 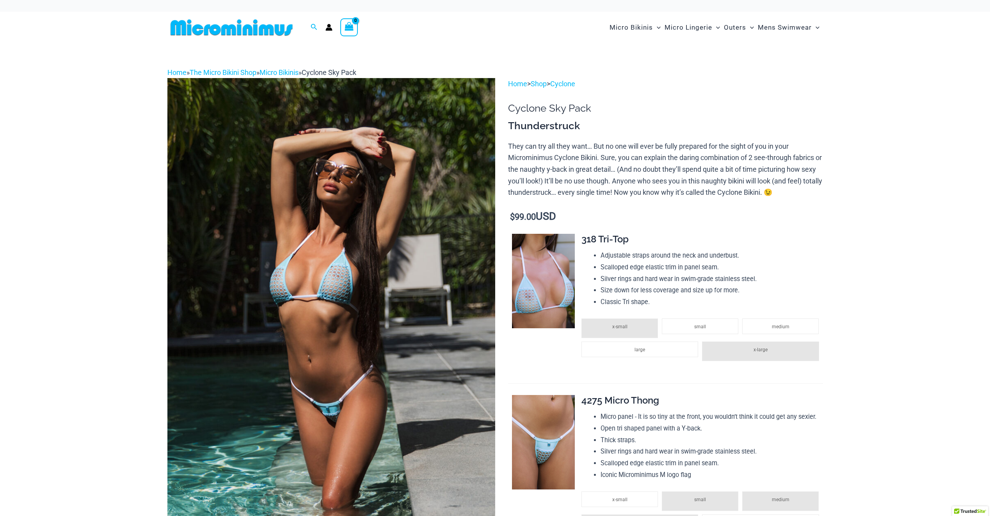 What do you see at coordinates (223, 72) in the screenshot?
I see `a: The Micro Bikini Shop` at bounding box center [223, 72].